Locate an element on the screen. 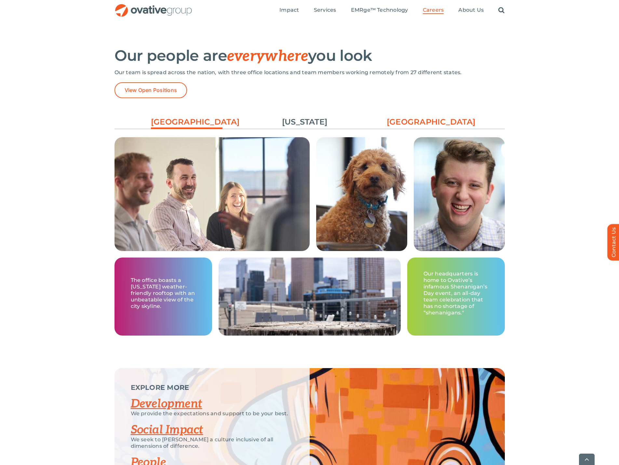 The width and height of the screenshot is (619, 465). h2: Our people are you look is located at coordinates (310, 56).